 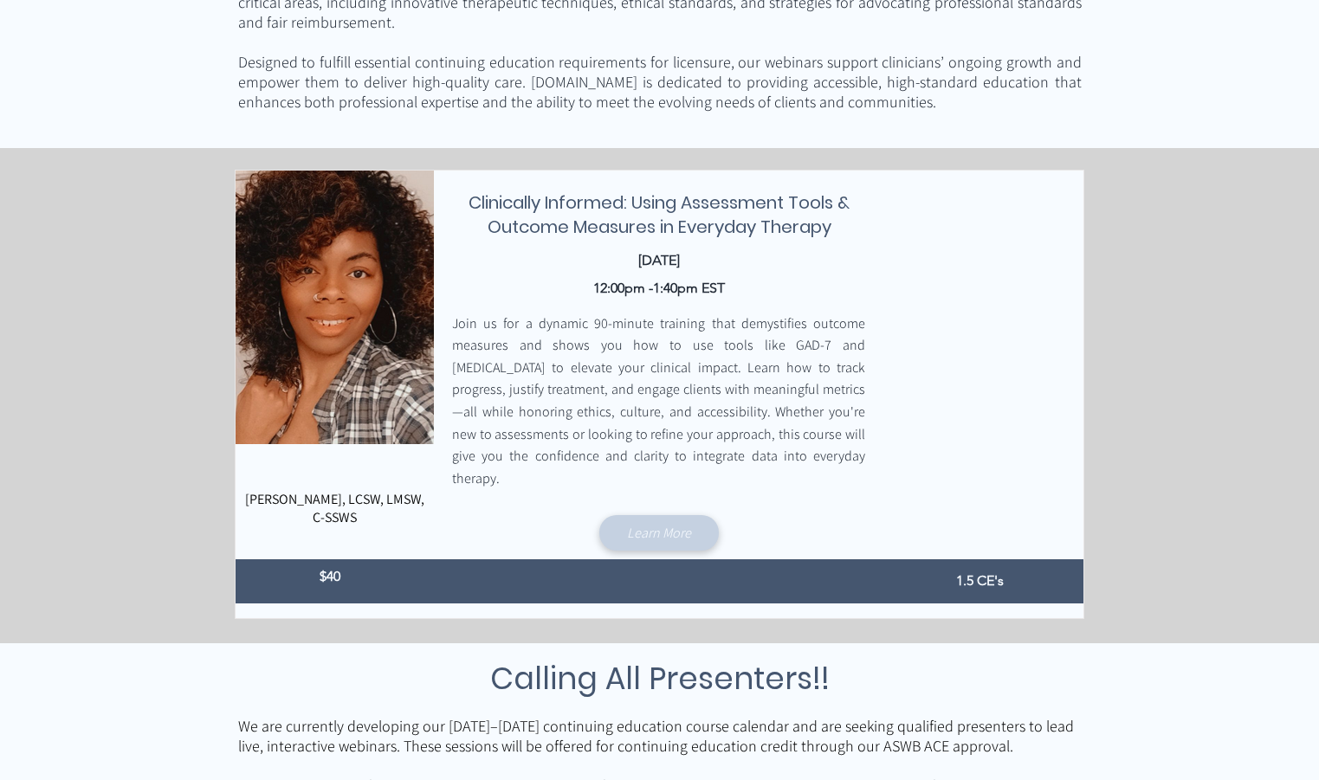 What do you see at coordinates (334, 307) in the screenshot?
I see `img: 12:00pm -1:40pm EST` at bounding box center [334, 307].